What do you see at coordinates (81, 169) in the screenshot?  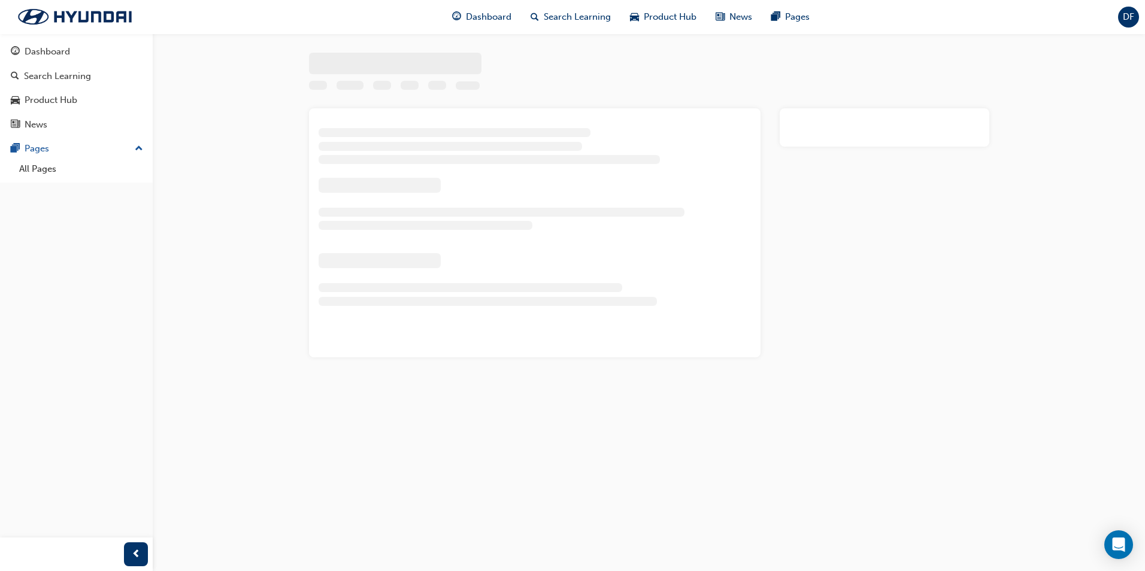 I see `a: All Pages` at bounding box center [81, 169].